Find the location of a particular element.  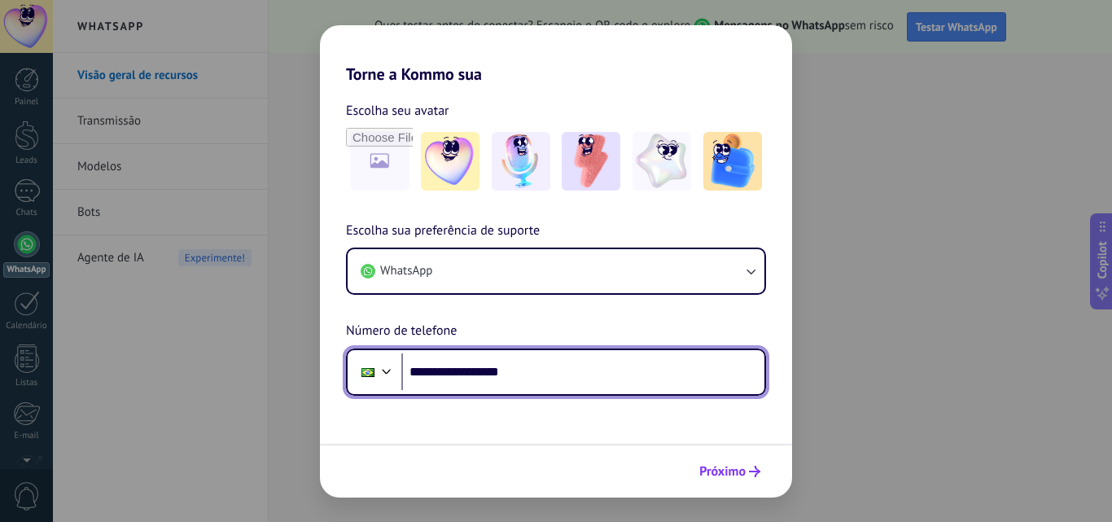

img: -2.jpeg is located at coordinates (521, 161).